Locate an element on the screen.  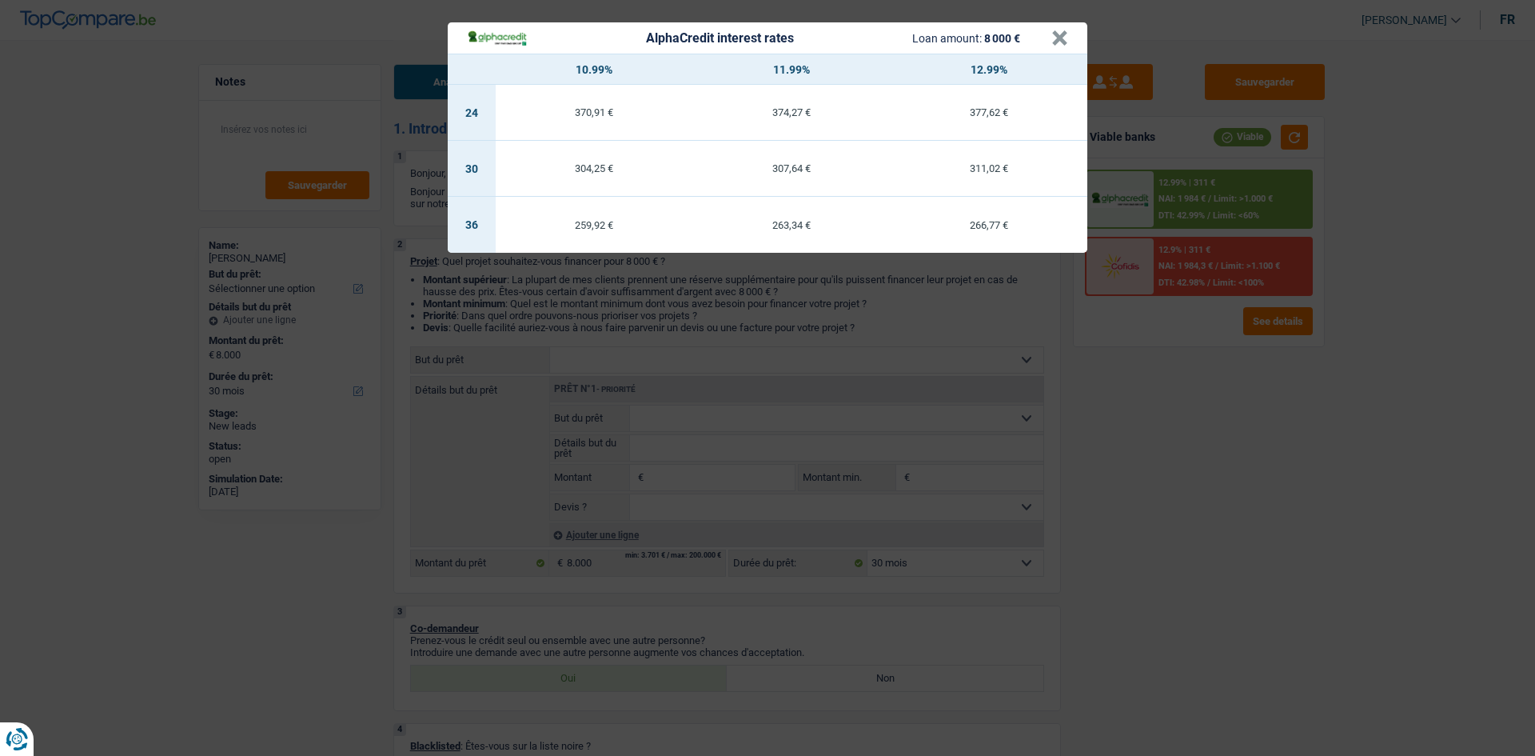
th: 12.99% is located at coordinates (988, 70).